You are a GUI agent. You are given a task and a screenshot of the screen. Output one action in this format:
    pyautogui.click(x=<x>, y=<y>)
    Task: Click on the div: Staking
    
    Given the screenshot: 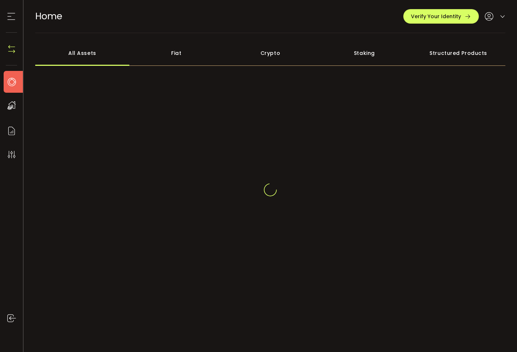 What is the action you would take?
    pyautogui.click(x=364, y=53)
    